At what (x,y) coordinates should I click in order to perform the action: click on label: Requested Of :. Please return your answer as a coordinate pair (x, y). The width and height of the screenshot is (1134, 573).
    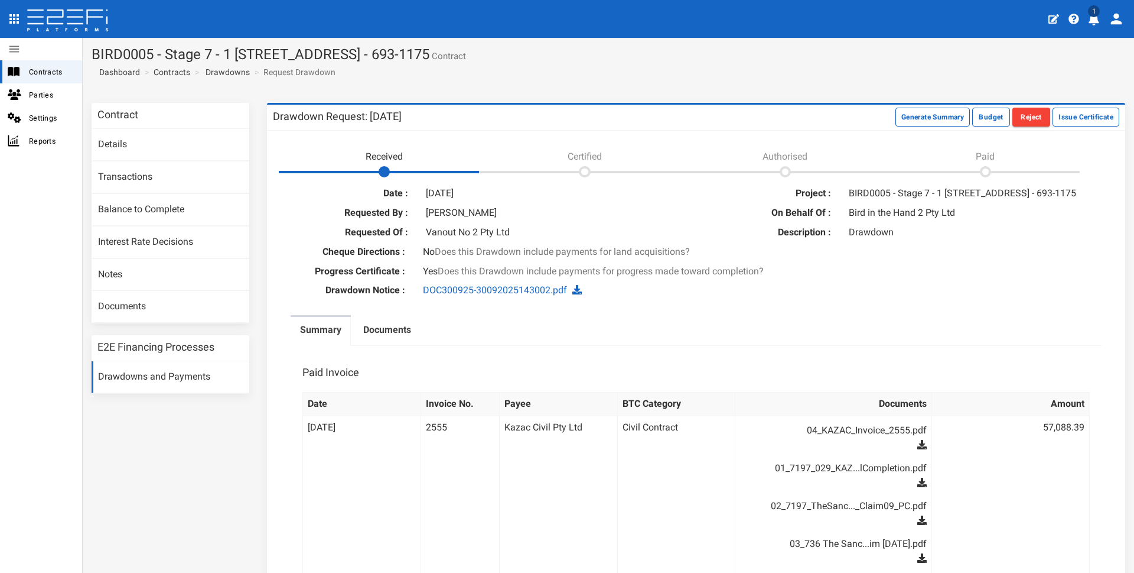
    Looking at the image, I should click on (349, 232).